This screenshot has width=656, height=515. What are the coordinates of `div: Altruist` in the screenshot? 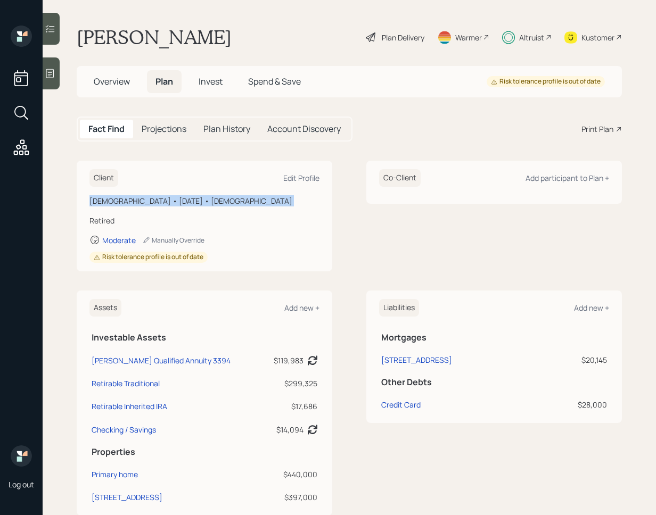 It's located at (531, 37).